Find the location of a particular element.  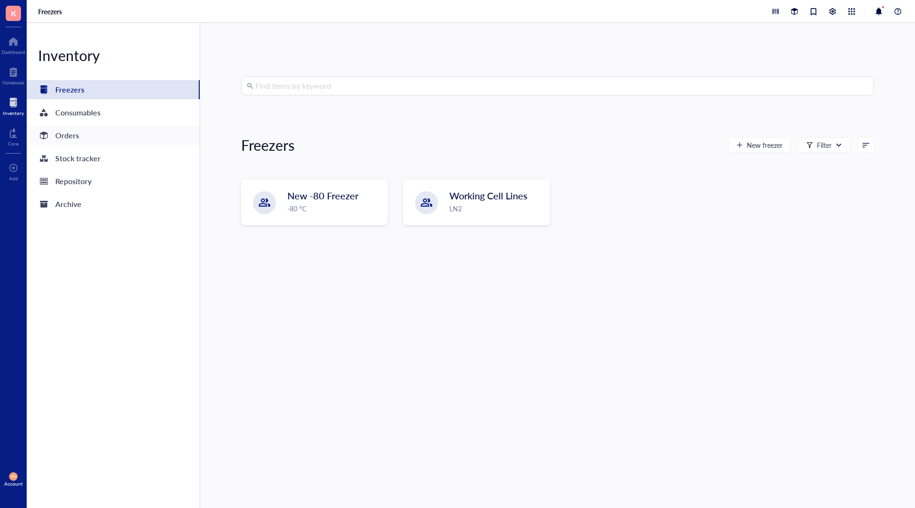

a: Orders is located at coordinates (113, 135).